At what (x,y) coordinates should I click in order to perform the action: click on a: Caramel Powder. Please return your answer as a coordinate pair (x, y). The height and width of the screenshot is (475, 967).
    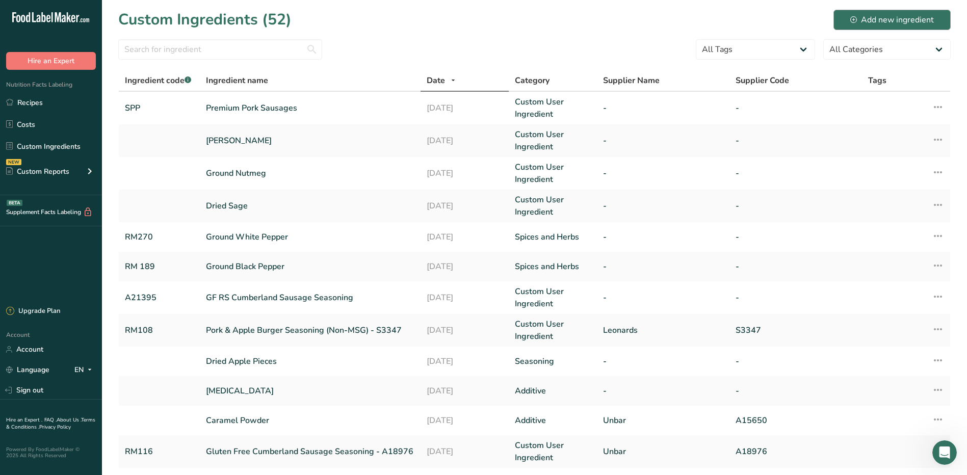
    Looking at the image, I should click on (310, 420).